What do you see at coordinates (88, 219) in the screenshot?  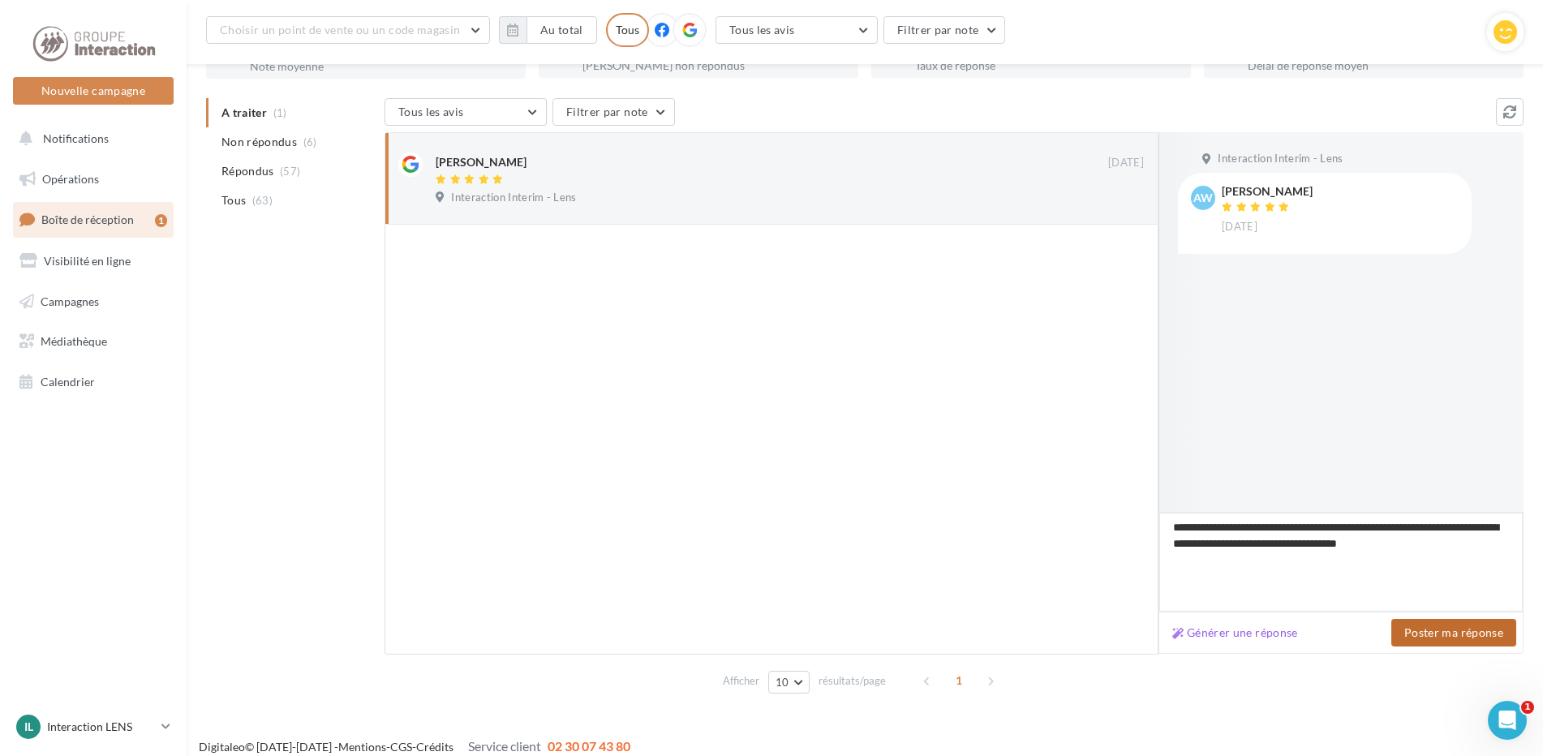 I see `span: Boîte de réception` at bounding box center [88, 219].